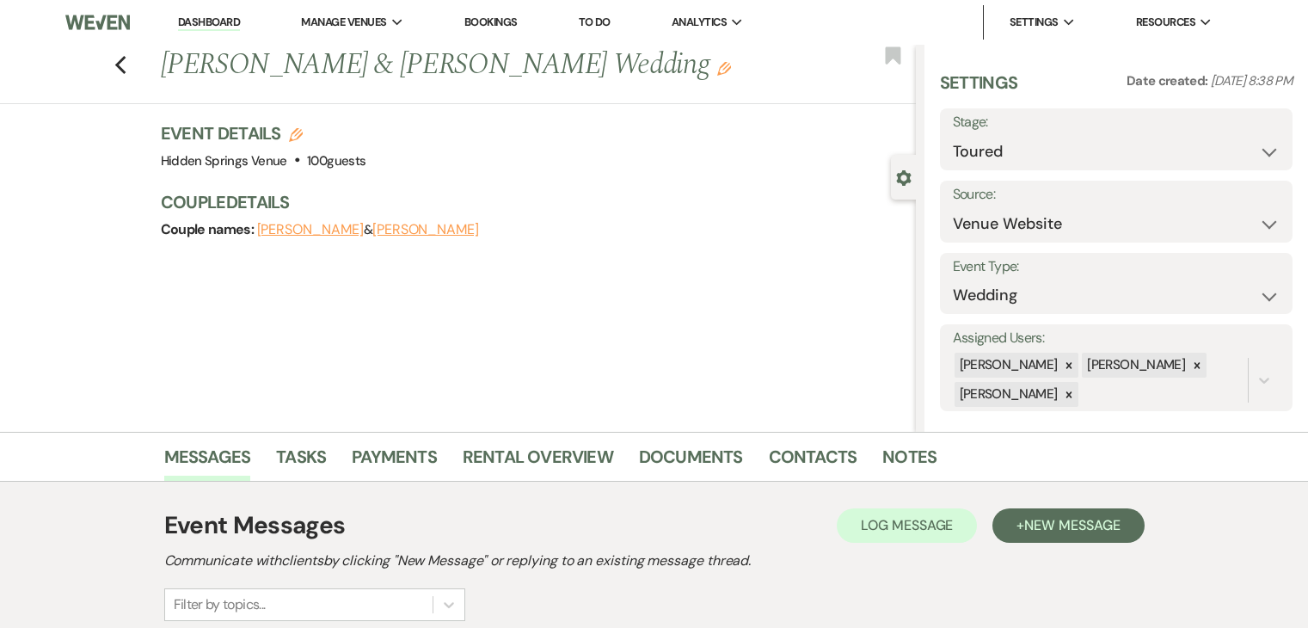 The height and width of the screenshot is (628, 1308). Describe the element at coordinates (343, 22) in the screenshot. I see `span: Manage Venues` at that location.